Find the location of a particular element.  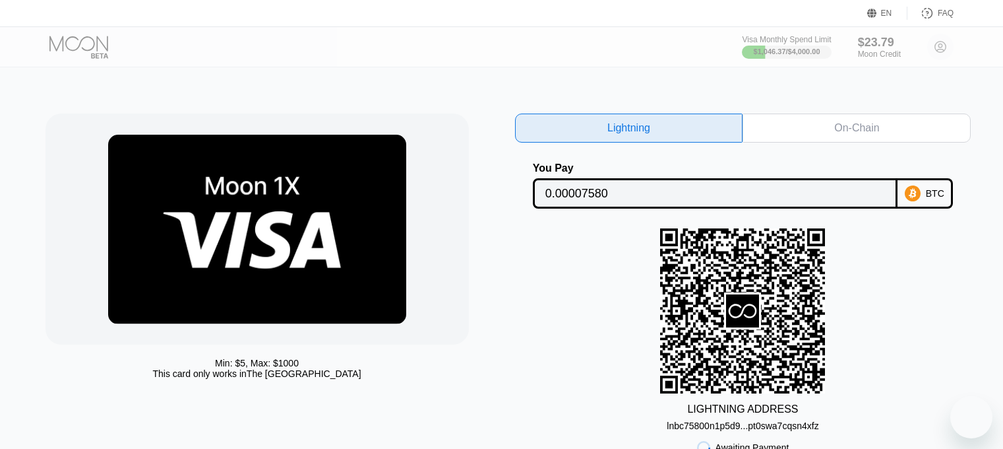

div: You Pay is located at coordinates (716, 168).